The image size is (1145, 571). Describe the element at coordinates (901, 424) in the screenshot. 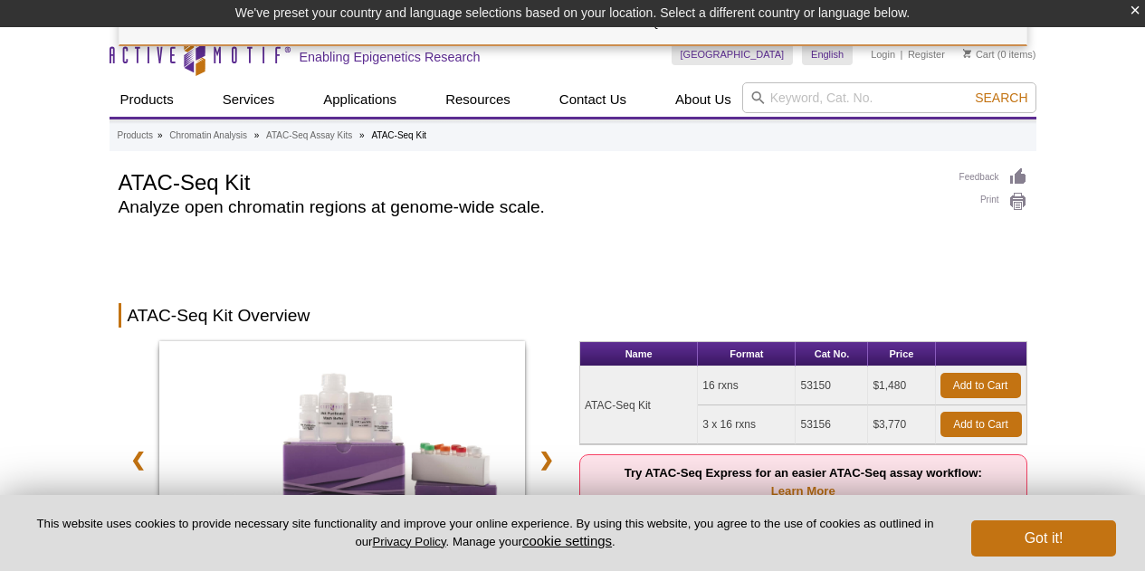

I see `td: $3,770` at that location.